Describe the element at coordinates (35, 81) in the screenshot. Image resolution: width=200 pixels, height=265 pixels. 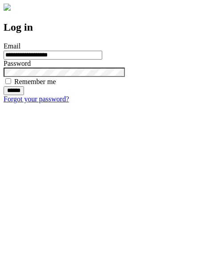
I see `label: Remember me` at that location.